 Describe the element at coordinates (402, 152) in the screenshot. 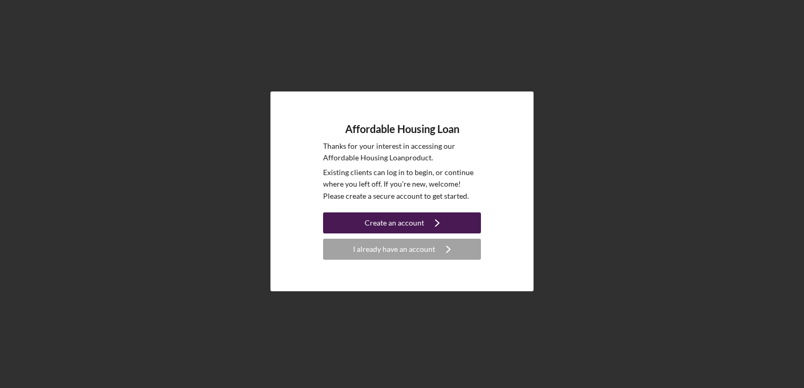

I see `p: Thanks for your interest in accessing our Affordable Housing Loan product.` at that location.